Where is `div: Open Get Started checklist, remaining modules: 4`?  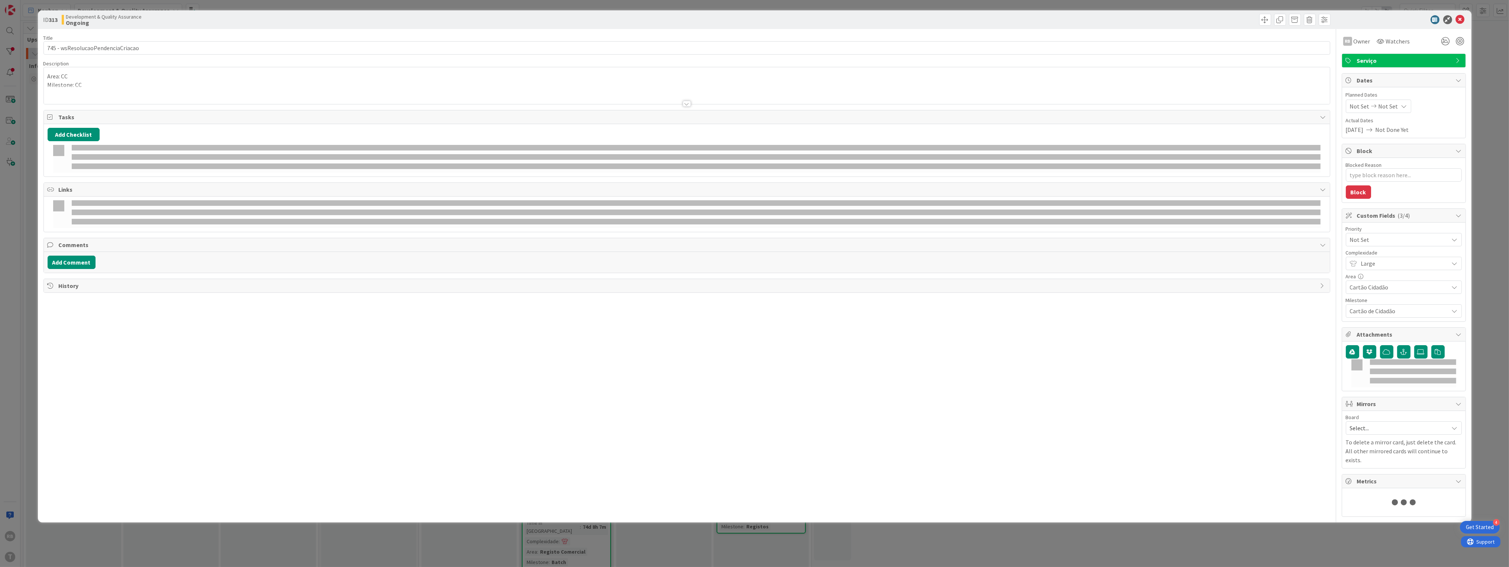
div: Open Get Started checklist, remaining modules: 4 is located at coordinates (1480, 528).